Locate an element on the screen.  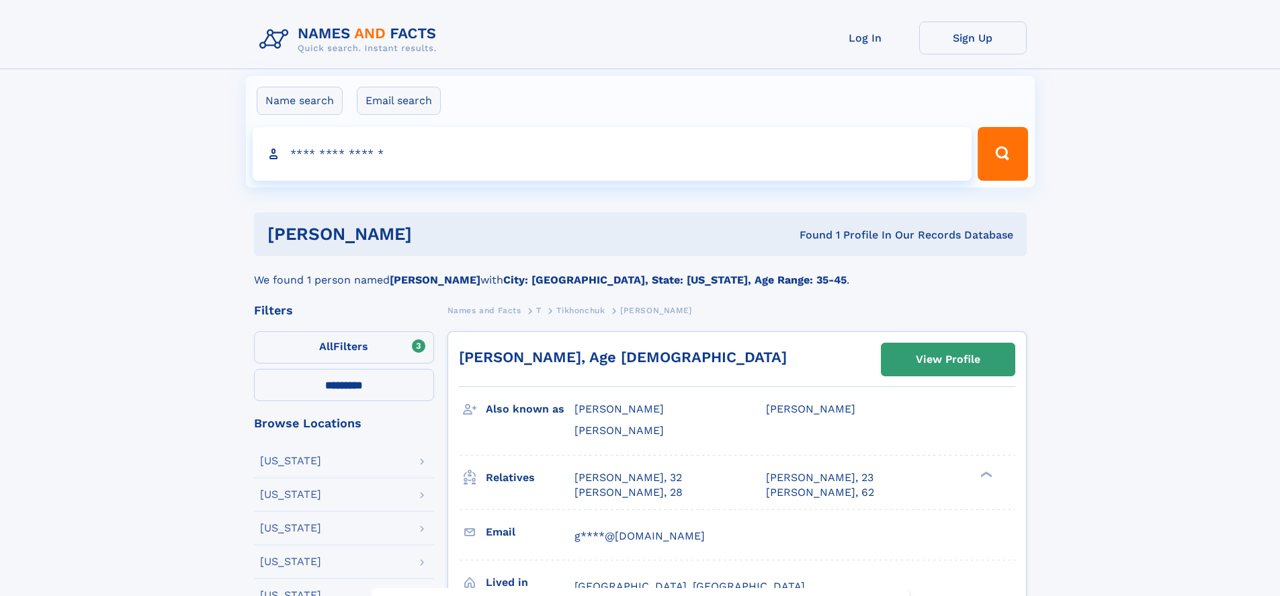
h3: Lived in is located at coordinates (530, 583).